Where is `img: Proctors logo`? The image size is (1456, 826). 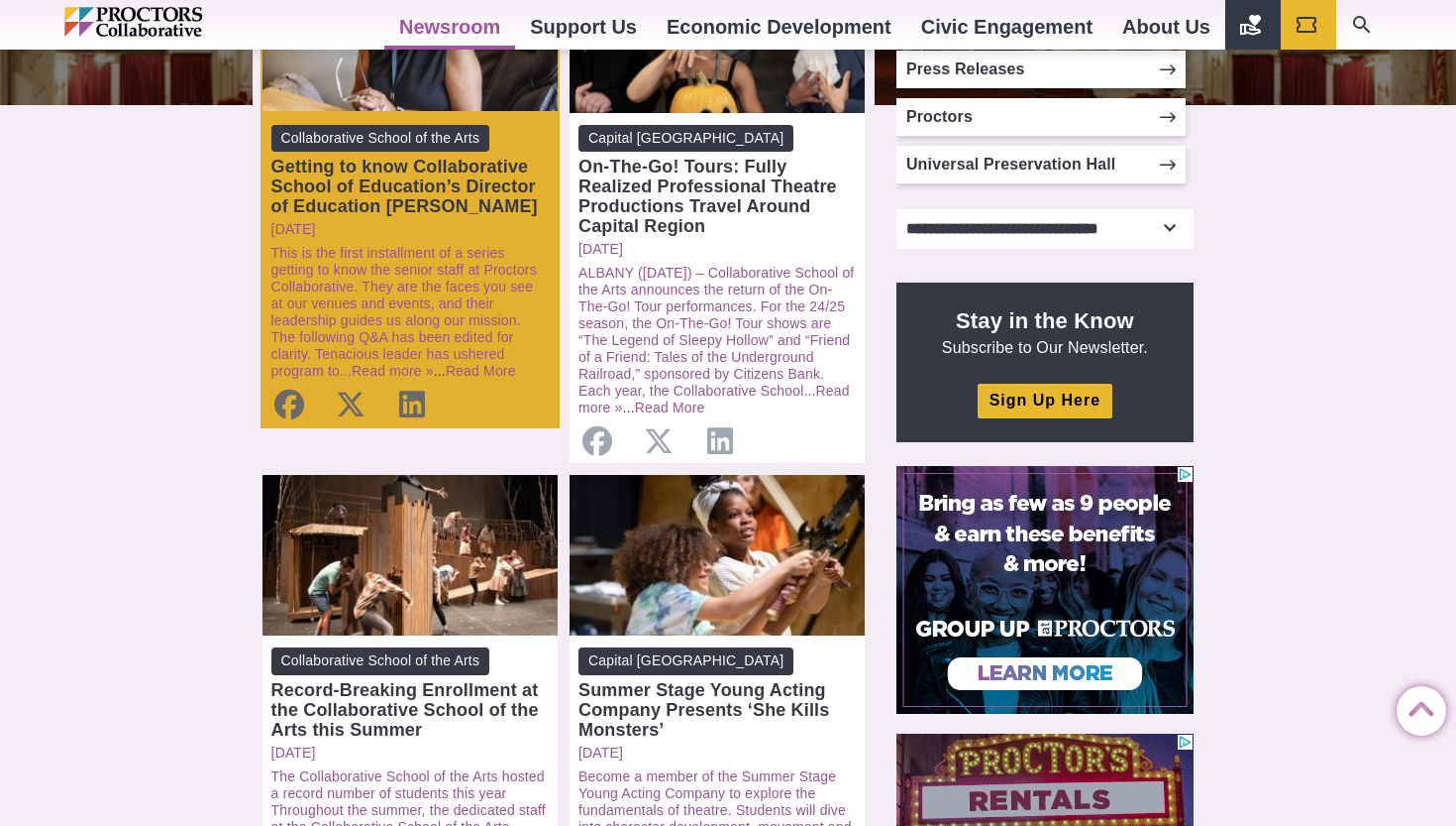 img: Proctors logo is located at coordinates (175, 22).